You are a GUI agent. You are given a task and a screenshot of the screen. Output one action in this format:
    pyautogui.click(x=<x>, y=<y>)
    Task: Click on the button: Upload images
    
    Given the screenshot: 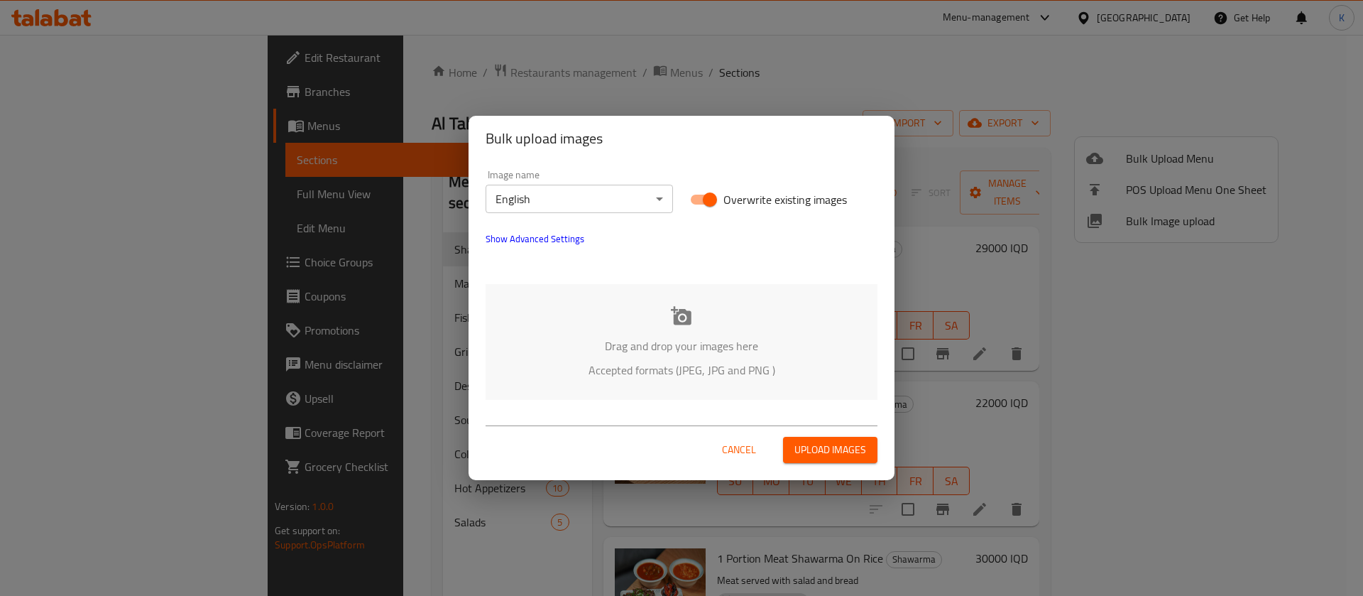 What is the action you would take?
    pyautogui.click(x=830, y=449)
    